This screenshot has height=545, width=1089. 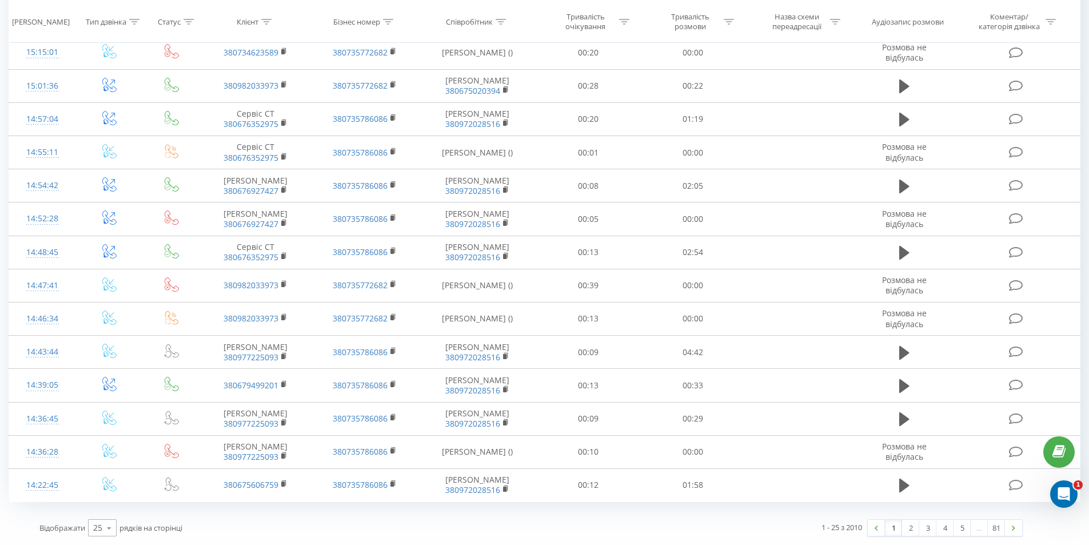 What do you see at coordinates (586, 22) in the screenshot?
I see `div: Тривалість очікування` at bounding box center [586, 22].